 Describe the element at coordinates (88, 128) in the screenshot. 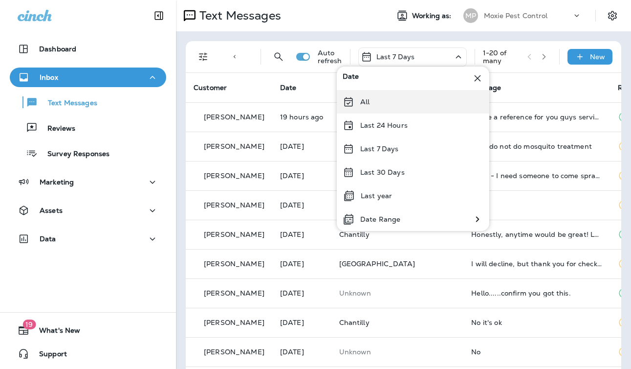

I see `button: Reviews` at that location.